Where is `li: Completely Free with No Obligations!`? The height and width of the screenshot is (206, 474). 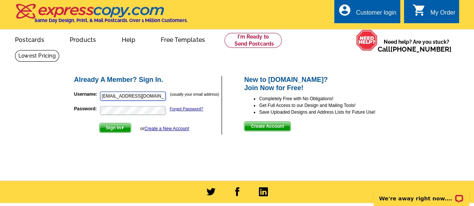
li: Completely Free with No Obligations! is located at coordinates (330, 99).